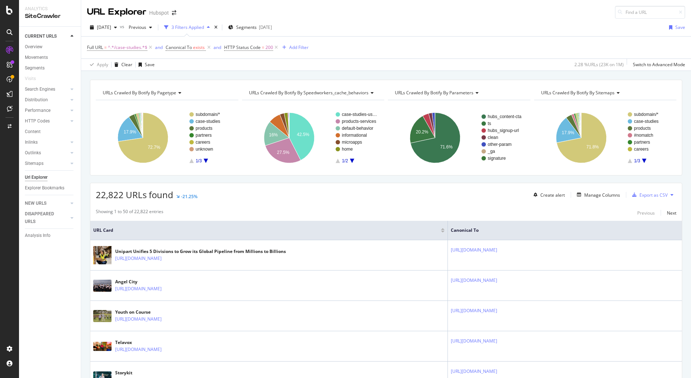 The height and width of the screenshot is (378, 691). What do you see at coordinates (38, 236) in the screenshot?
I see `div: Analysis Info` at bounding box center [38, 236].